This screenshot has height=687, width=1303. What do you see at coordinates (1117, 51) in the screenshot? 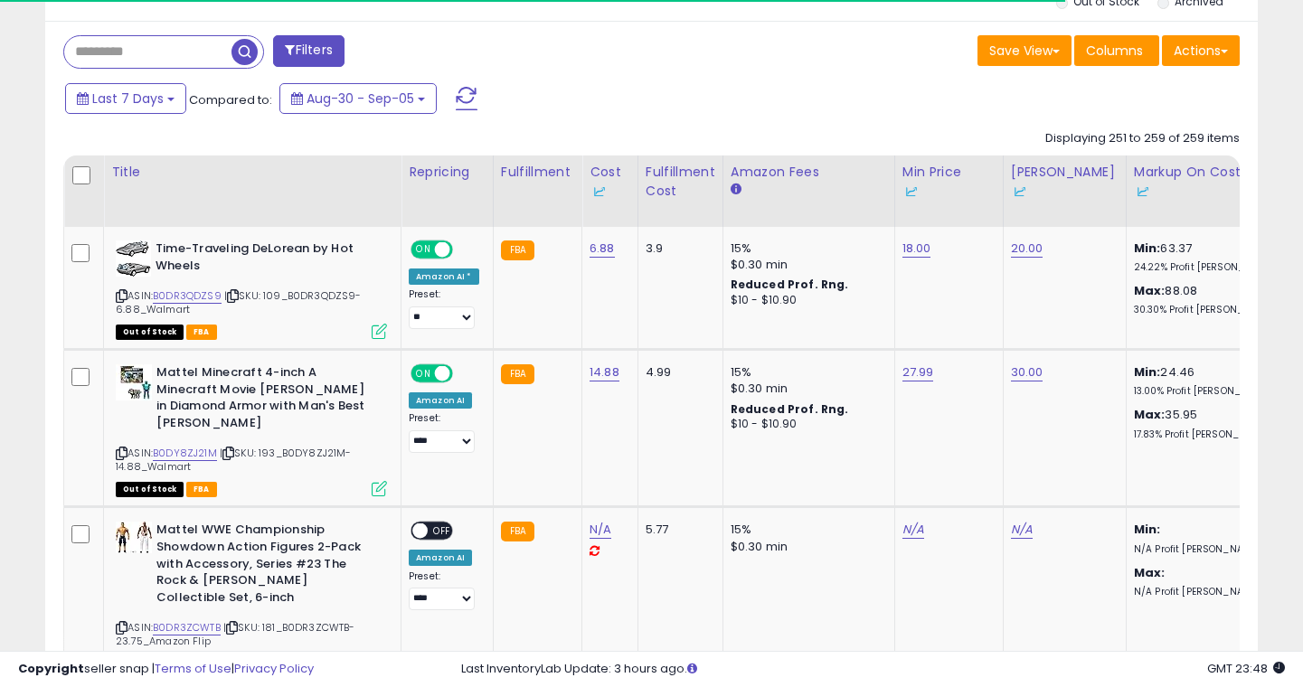
I see `button: Columns` at bounding box center [1117, 51].